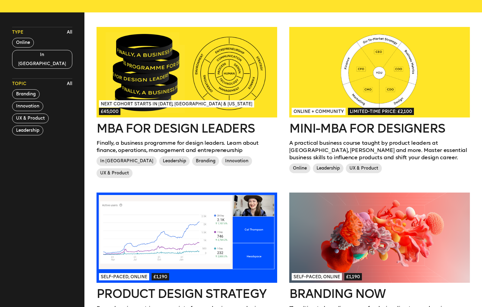  What do you see at coordinates (187, 146) in the screenshot?
I see `p: Finally, a business programme for design leaders. Learn about finance, operations, management and...` at bounding box center [187, 146].